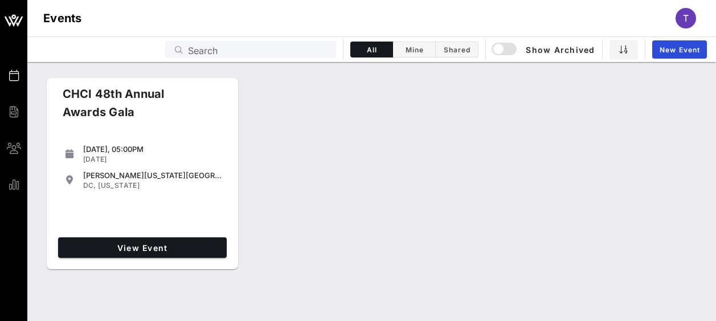  Describe the element at coordinates (142, 248) in the screenshot. I see `span: View Event` at that location.